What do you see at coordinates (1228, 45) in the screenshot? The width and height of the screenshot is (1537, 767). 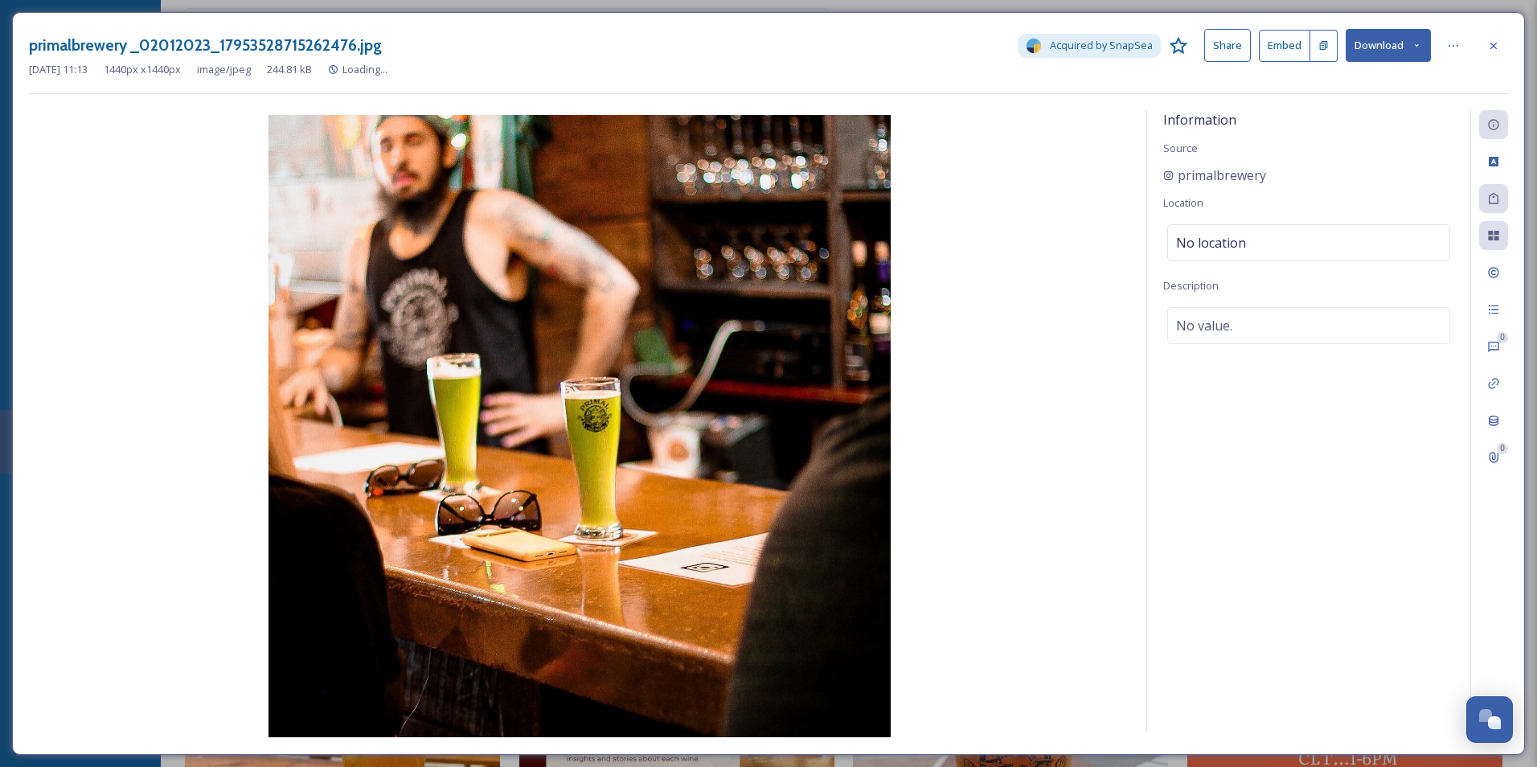 I see `button: Share` at bounding box center [1228, 45].